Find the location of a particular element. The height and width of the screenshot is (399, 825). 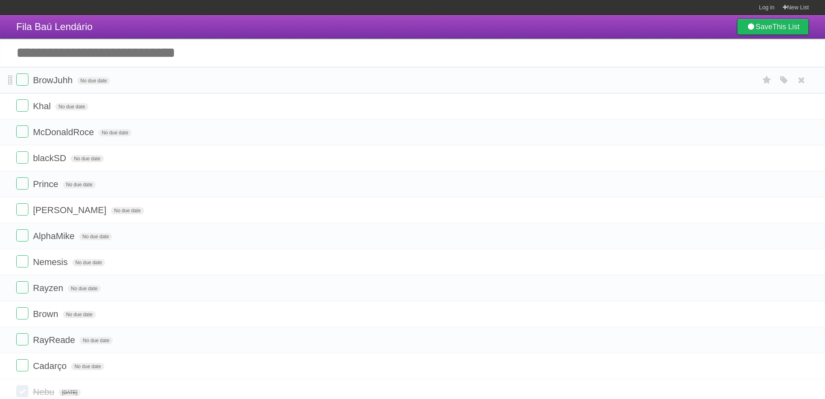

span: Rayzen is located at coordinates (49, 288).